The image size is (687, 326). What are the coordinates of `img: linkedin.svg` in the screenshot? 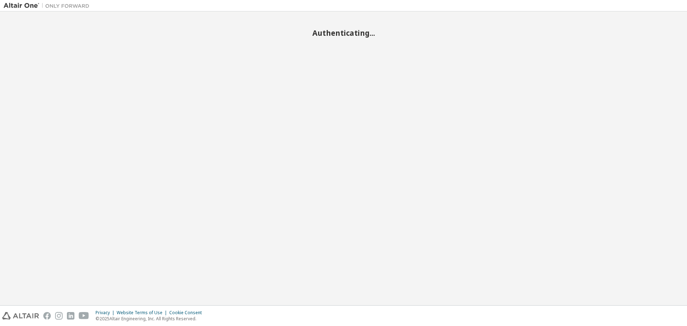 It's located at (70, 315).